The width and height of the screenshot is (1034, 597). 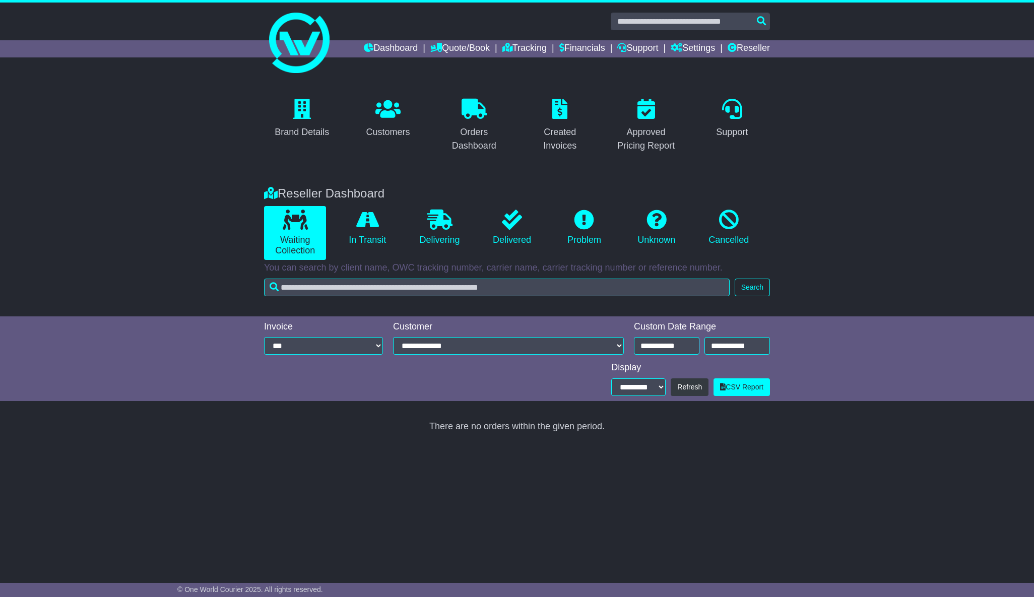 What do you see at coordinates (323, 327) in the screenshot?
I see `div: Invoice` at bounding box center [323, 327].